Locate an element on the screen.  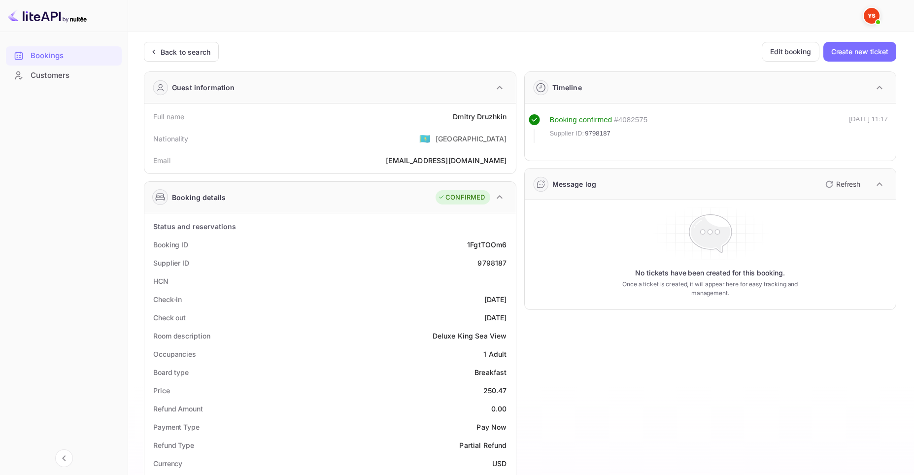
ya-tr-span: 9798187 is located at coordinates (598, 133).